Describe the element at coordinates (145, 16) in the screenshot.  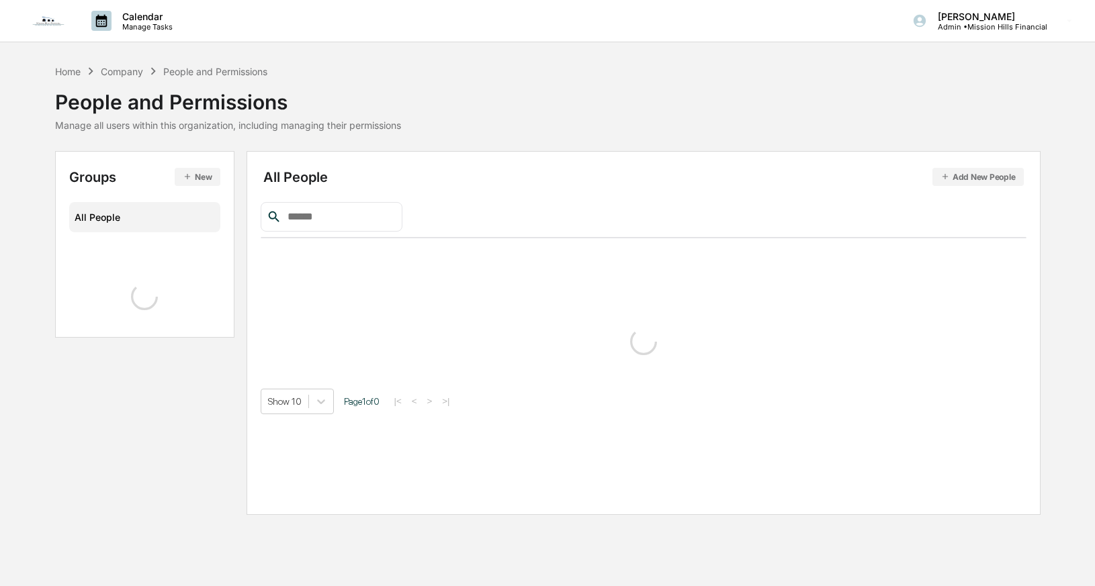
I see `p: Calendar` at that location.